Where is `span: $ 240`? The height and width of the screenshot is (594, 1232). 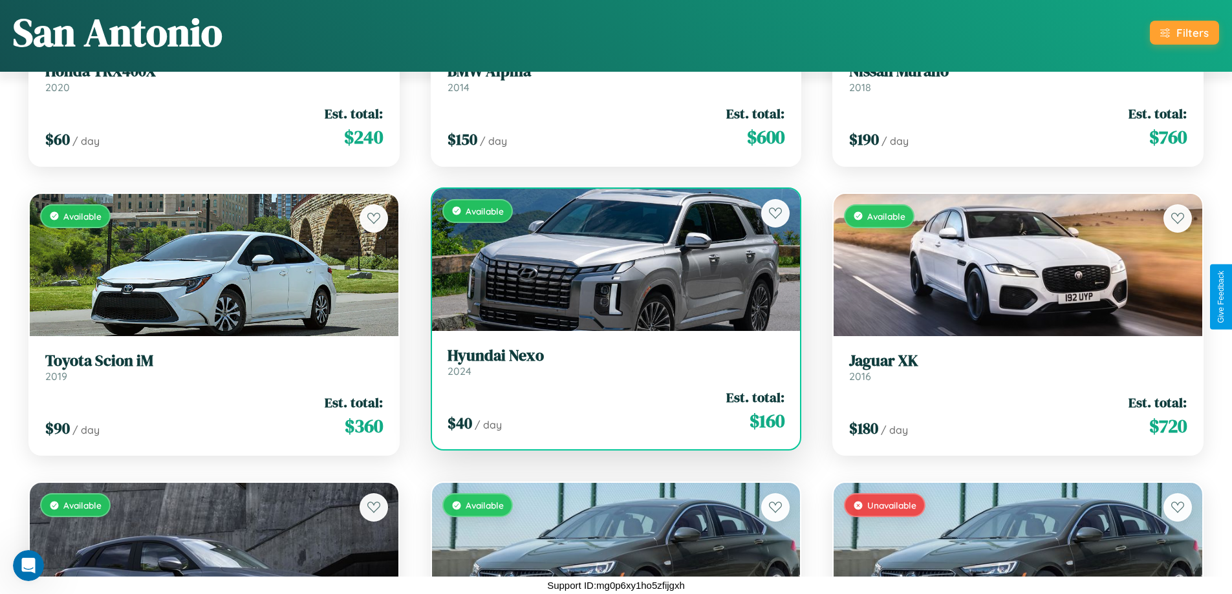 span: $ 240 is located at coordinates (363, 137).